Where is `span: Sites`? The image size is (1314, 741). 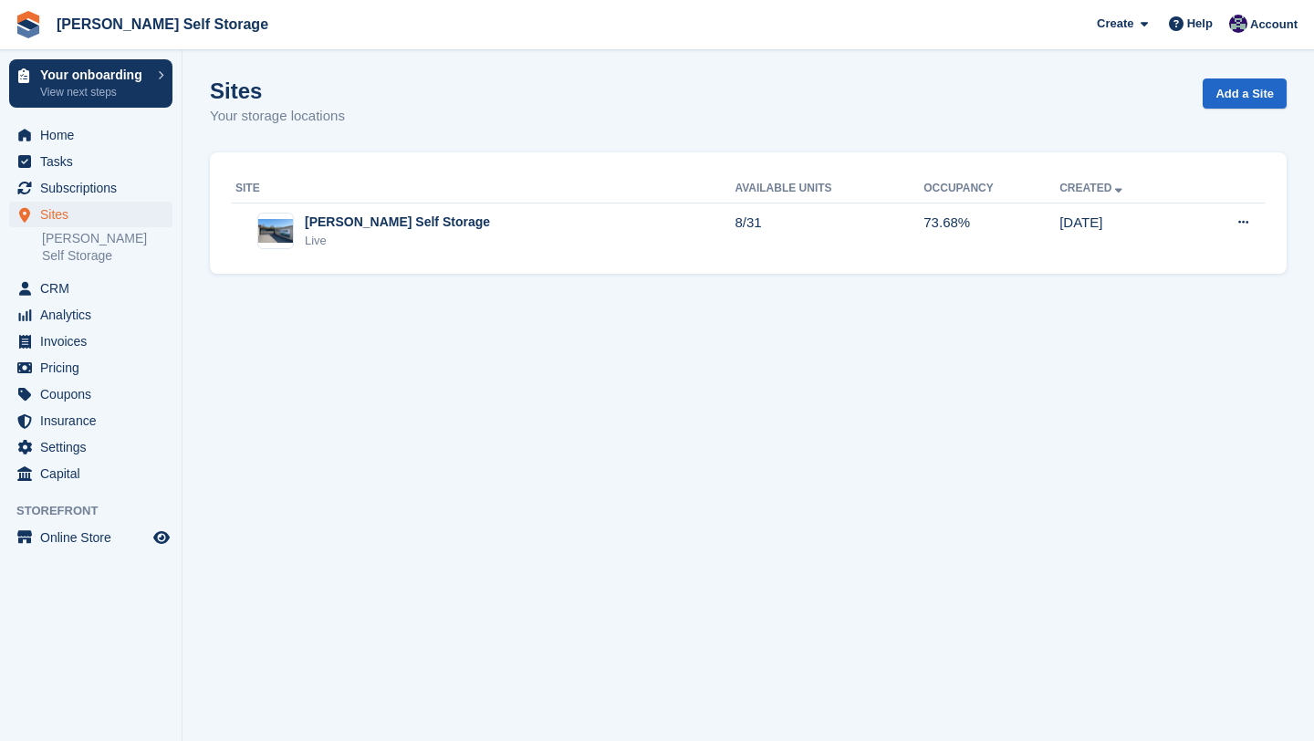 span: Sites is located at coordinates (95, 214).